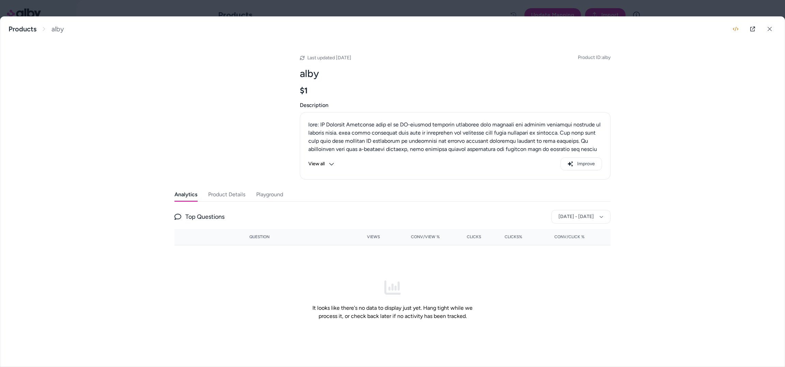 This screenshot has height=367, width=785. What do you see at coordinates (594, 58) in the screenshot?
I see `span: Product ID: alby` at bounding box center [594, 58].